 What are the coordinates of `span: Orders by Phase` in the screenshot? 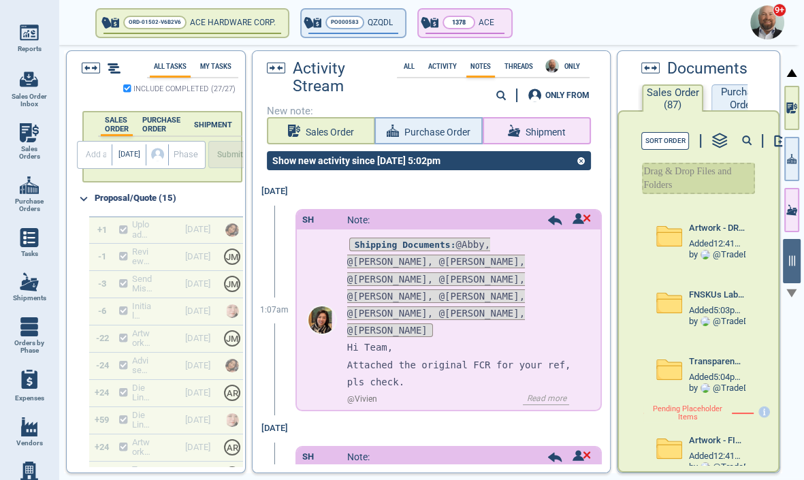 It's located at (29, 347).